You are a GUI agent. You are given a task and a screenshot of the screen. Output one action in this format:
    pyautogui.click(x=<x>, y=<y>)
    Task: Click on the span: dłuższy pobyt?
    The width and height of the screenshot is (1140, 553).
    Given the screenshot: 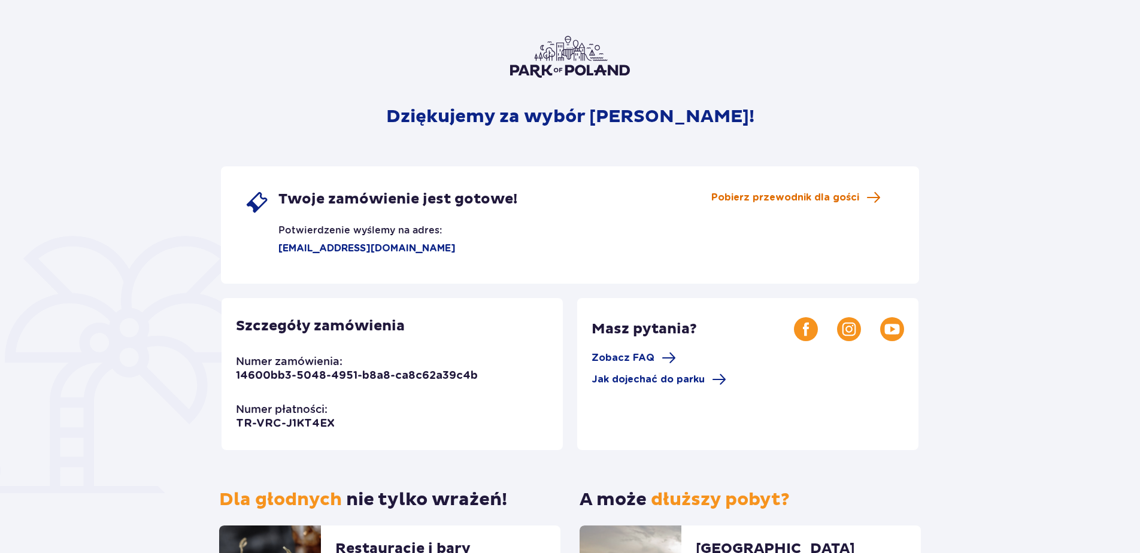 What is the action you would take?
    pyautogui.click(x=720, y=499)
    